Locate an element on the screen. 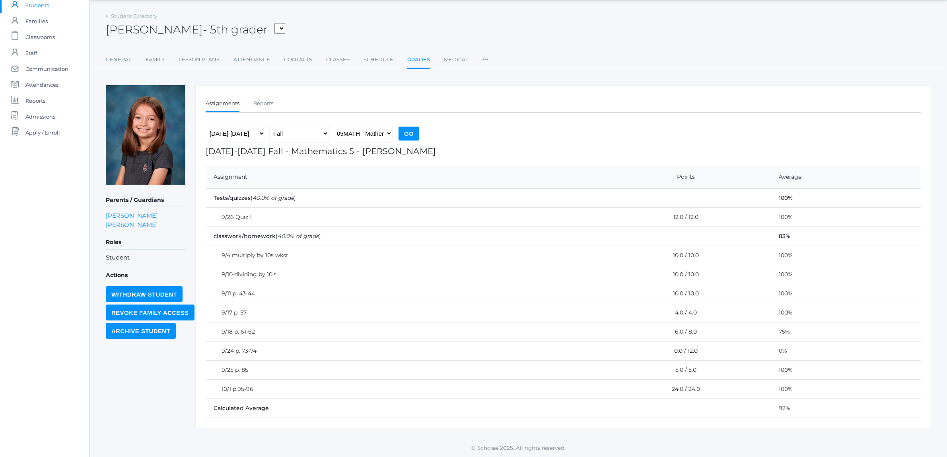  th: Points is located at coordinates (683, 177).